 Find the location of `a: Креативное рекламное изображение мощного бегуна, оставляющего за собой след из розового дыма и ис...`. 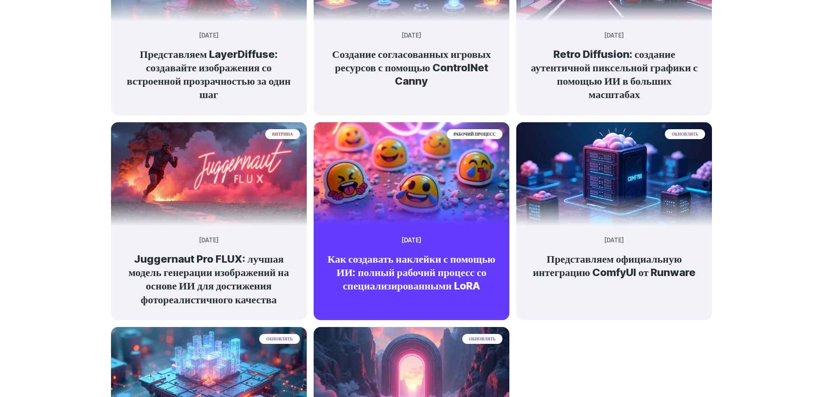

a: Креативное рекламное изображение мощного бегуна, оставляющего за собой след из розового дыма и ис... is located at coordinates (209, 269).